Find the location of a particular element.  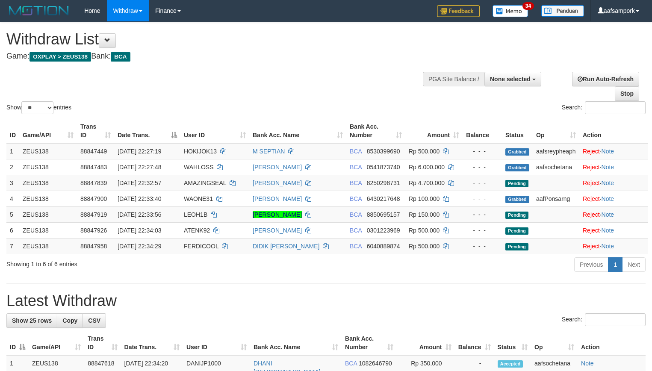

th: Date Trans.: activate to sort column descending is located at coordinates (147, 131).